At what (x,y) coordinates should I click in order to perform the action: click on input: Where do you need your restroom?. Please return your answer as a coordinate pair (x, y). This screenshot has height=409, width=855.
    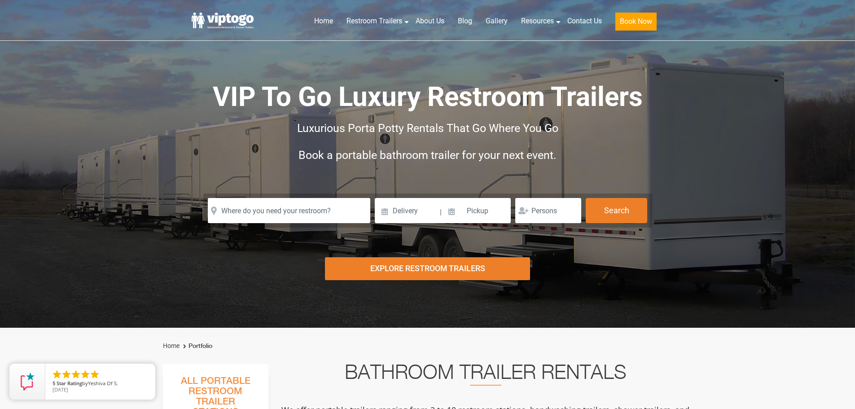
    Looking at the image, I should click on (289, 211).